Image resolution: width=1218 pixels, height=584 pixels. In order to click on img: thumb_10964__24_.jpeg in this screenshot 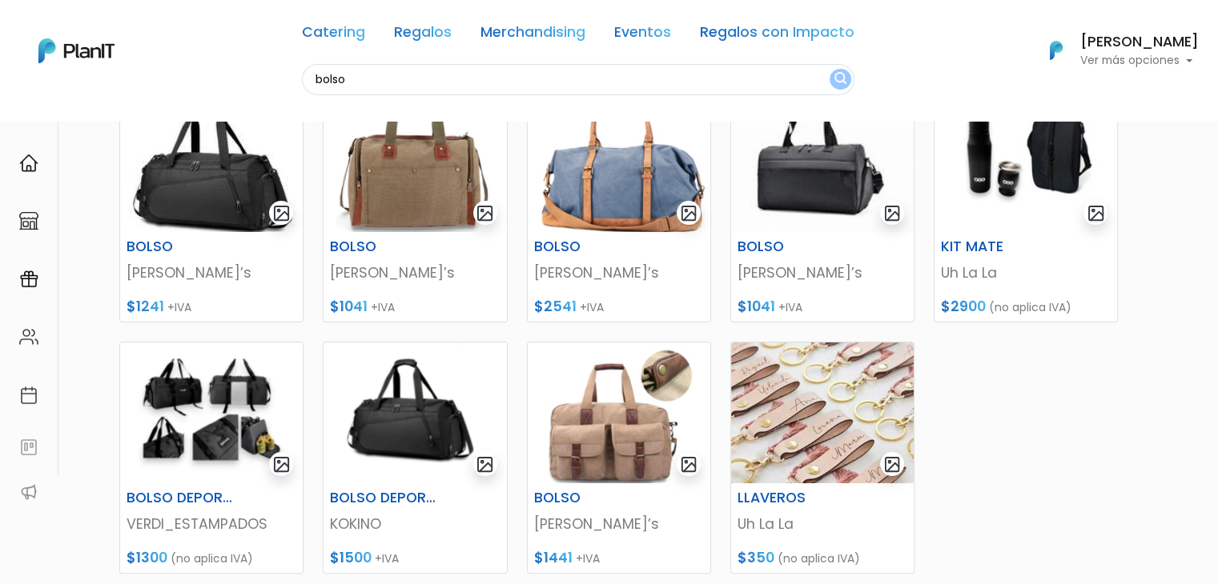, I will do `click(822, 162)`.